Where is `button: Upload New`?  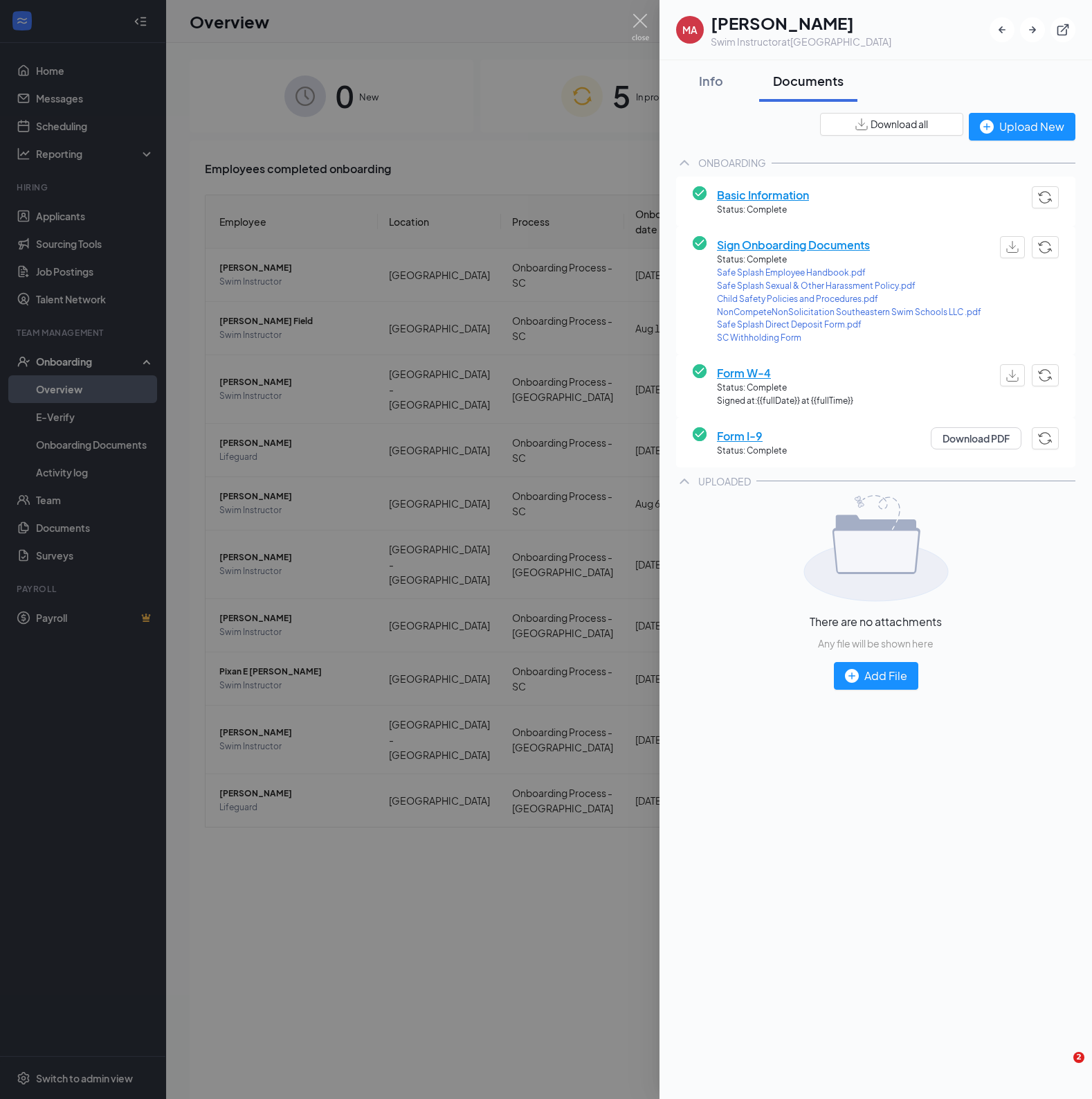 button: Upload New is located at coordinates (1023, 127).